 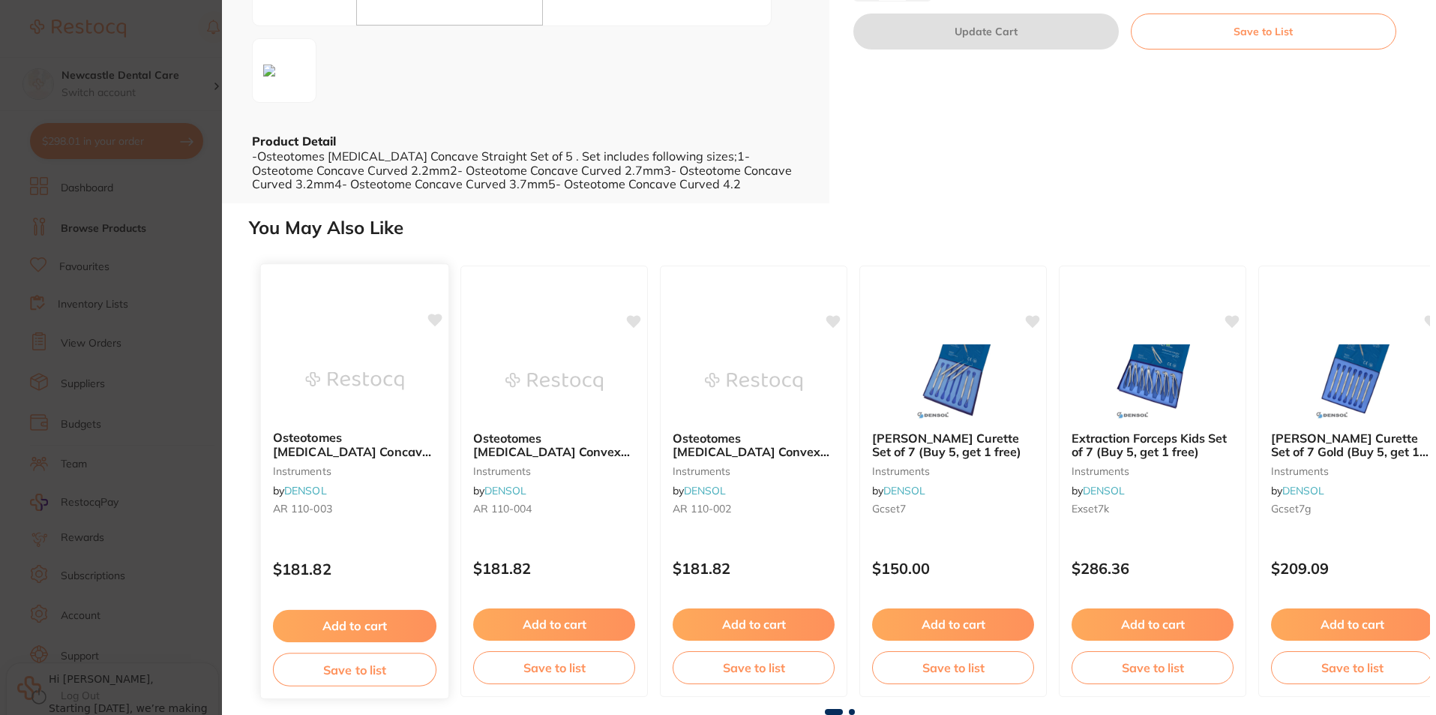 What do you see at coordinates (1352, 382) in the screenshot?
I see `img: Gracey Curette Set of 7 Gold (Buy 5, get 1 free)` at bounding box center [1352, 382].